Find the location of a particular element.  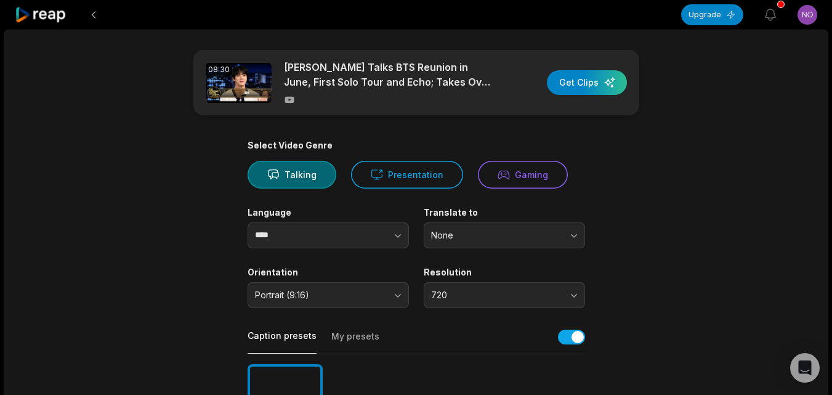

span: 720 is located at coordinates (496, 295).